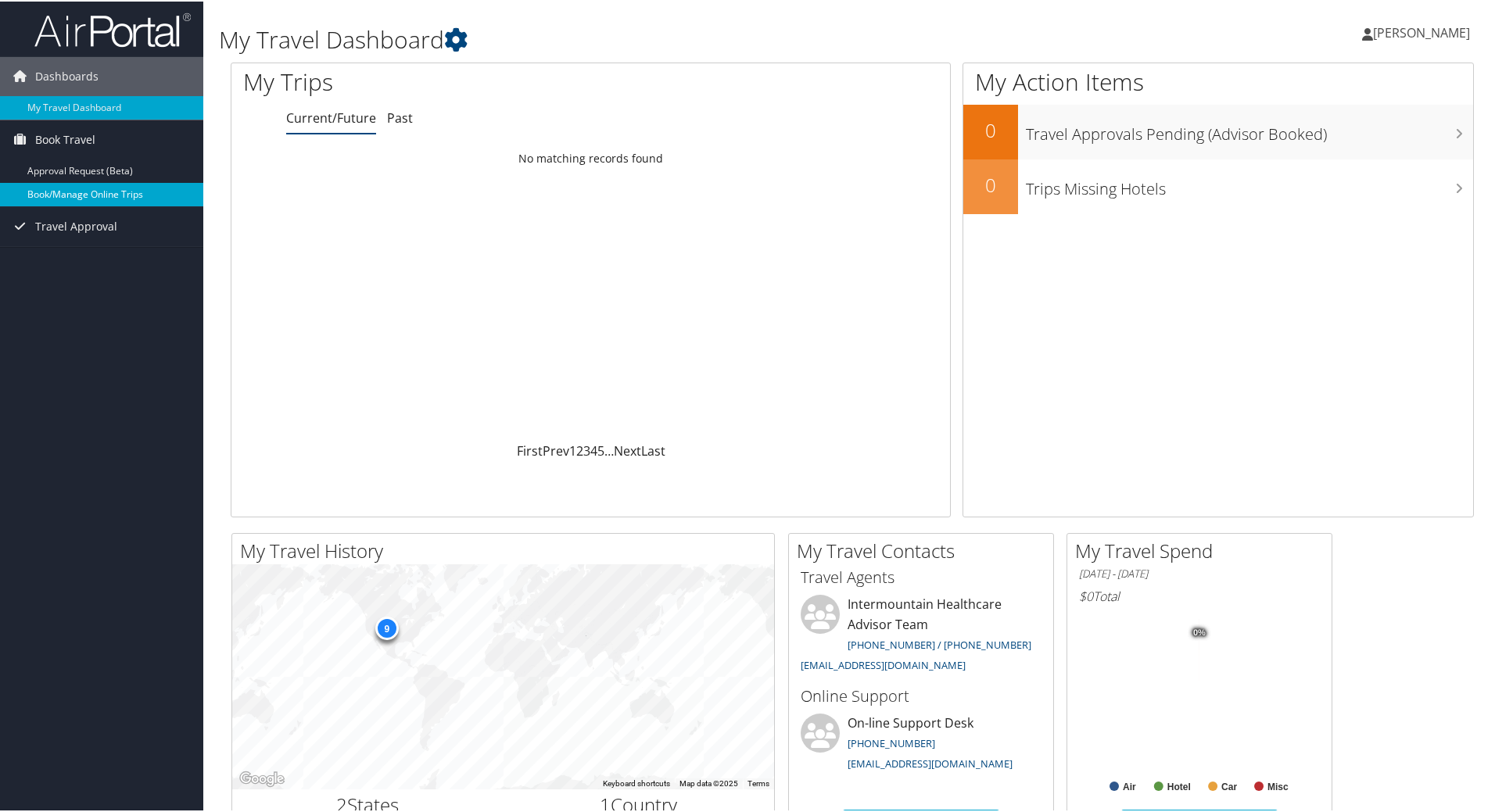  What do you see at coordinates (1219, 80) in the screenshot?
I see `h1: My Action Items` at bounding box center [1219, 80].